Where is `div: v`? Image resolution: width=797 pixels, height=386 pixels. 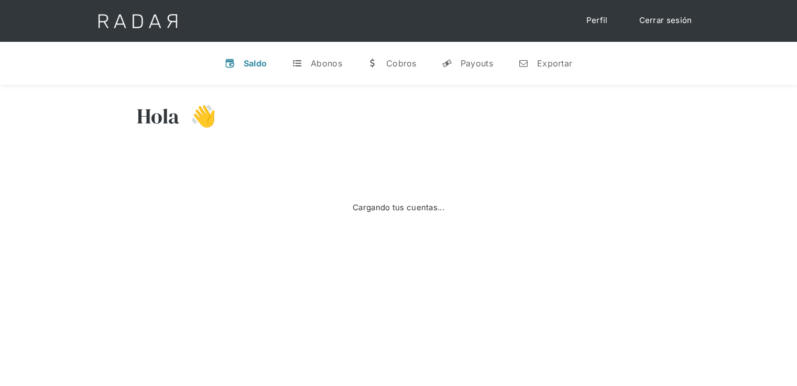 div: v is located at coordinates (230, 63).